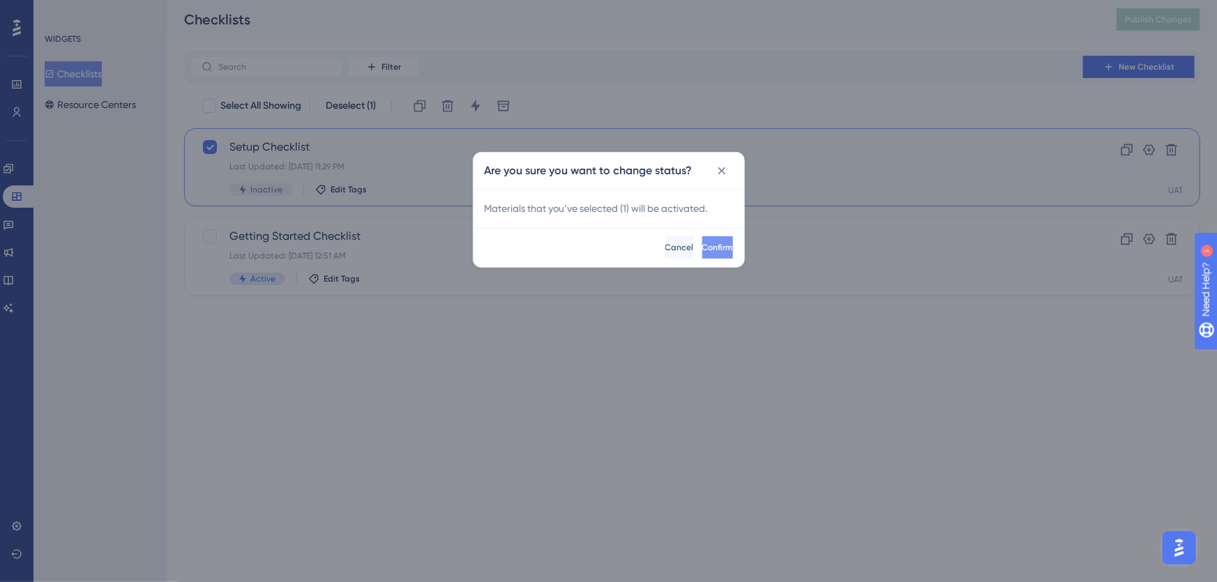  Describe the element at coordinates (21, 21) in the screenshot. I see `img: launcher-image-alternative-text` at that location.